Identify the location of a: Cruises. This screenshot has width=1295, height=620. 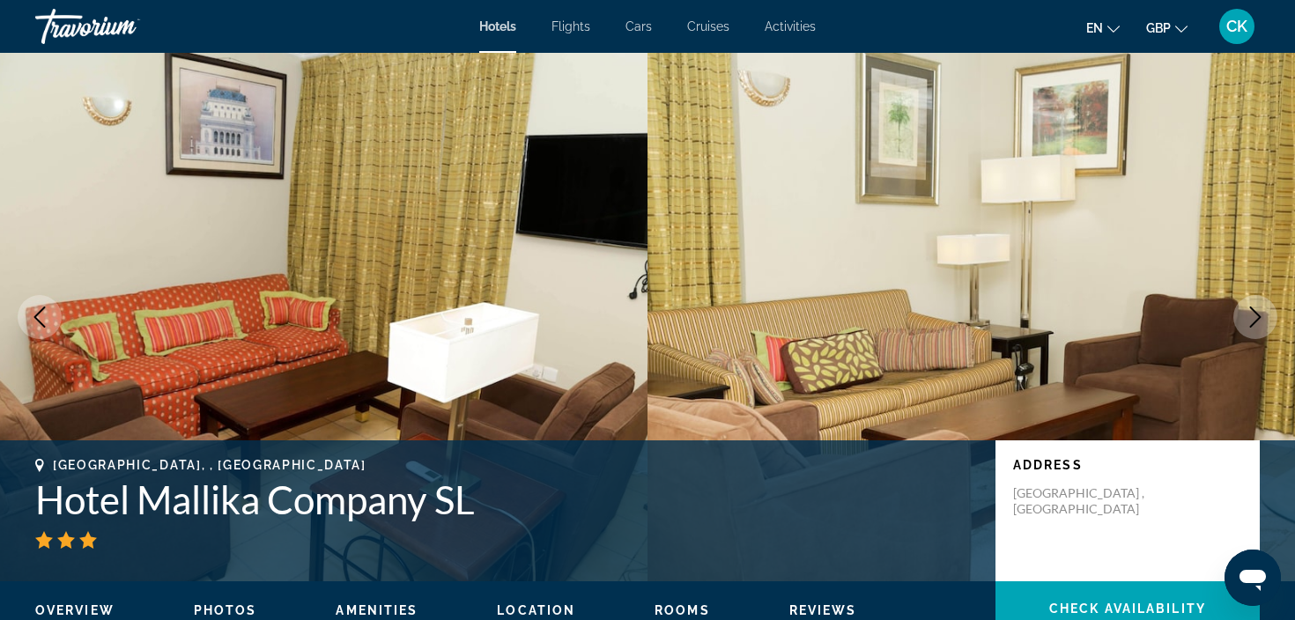
(708, 26).